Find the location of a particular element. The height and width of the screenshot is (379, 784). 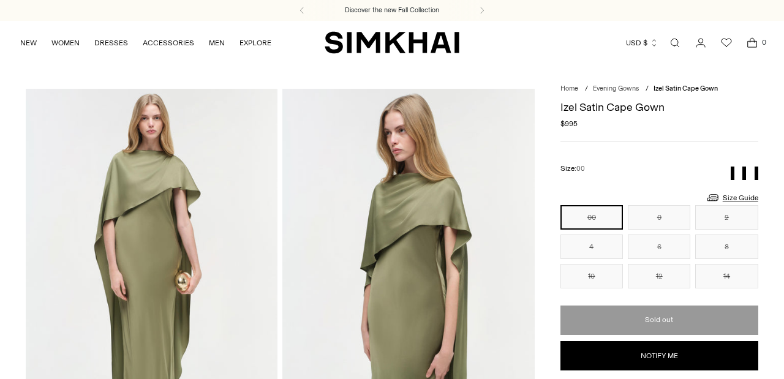

a: WOMEN is located at coordinates (65, 43).